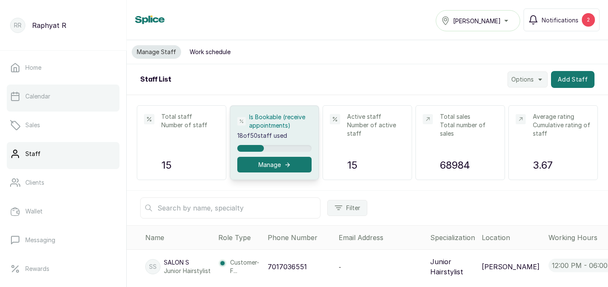 Image resolution: width=608 pixels, height=287 pixels. I want to click on button: Options, so click(527, 79).